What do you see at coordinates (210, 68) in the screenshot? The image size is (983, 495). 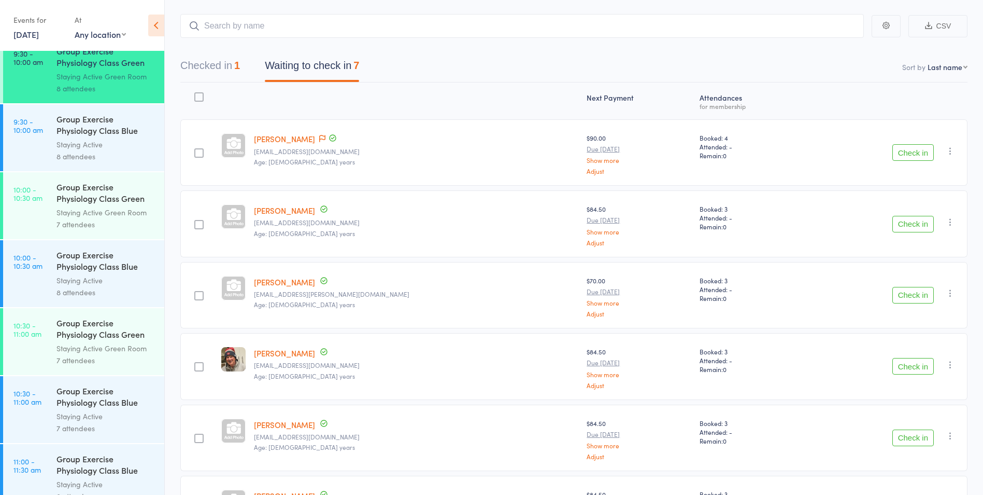 I see `button: Checked in1` at bounding box center [210, 68].